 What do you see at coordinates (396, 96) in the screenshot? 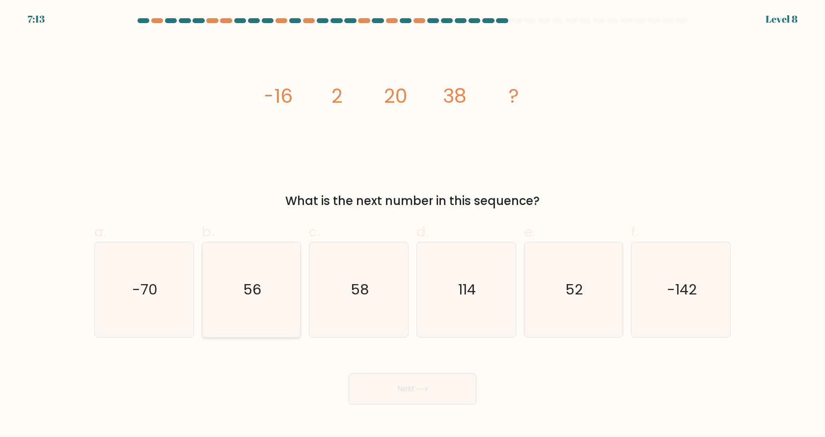
I see `tspan: 20` at bounding box center [396, 96].